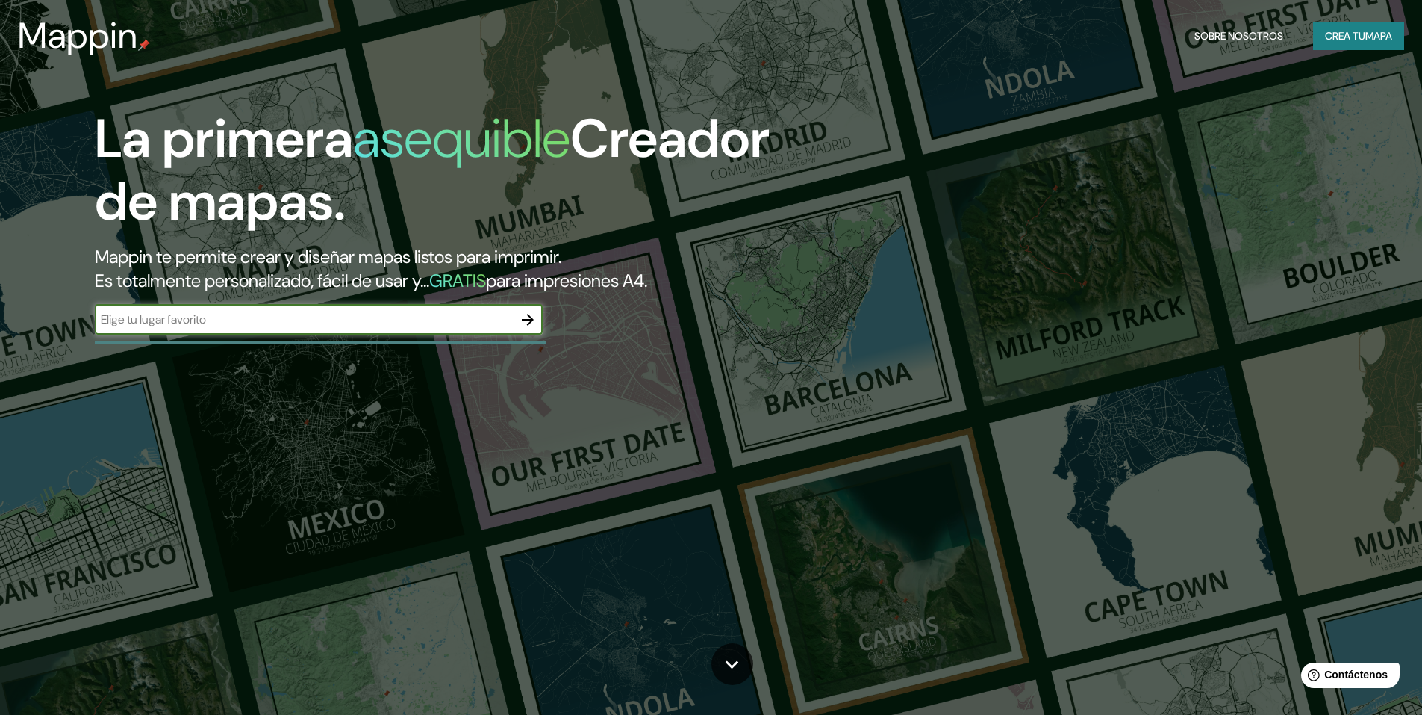 This screenshot has width=1422, height=715. Describe the element at coordinates (432, 169) in the screenshot. I see `font: Creador de mapas.` at that location.